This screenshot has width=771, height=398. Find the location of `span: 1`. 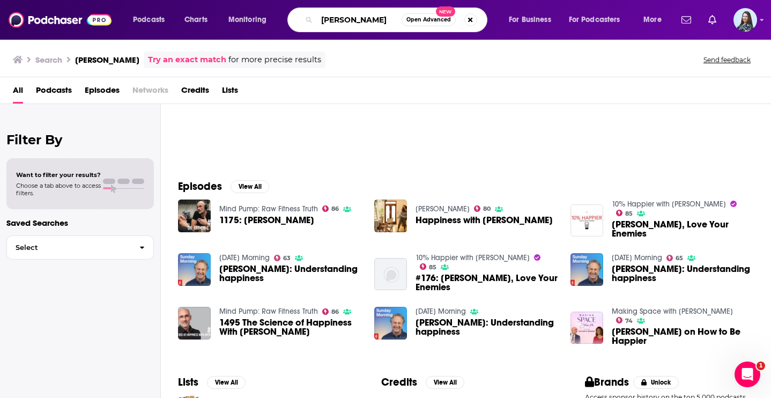

span: 1 is located at coordinates (760, 365).